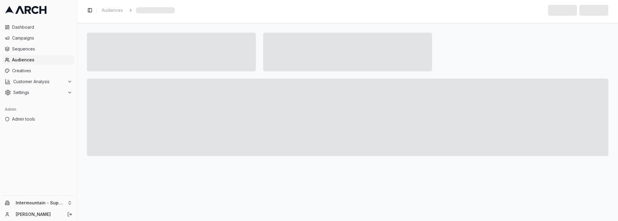  What do you see at coordinates (42, 71) in the screenshot?
I see `span: Creatives` at bounding box center [42, 71].